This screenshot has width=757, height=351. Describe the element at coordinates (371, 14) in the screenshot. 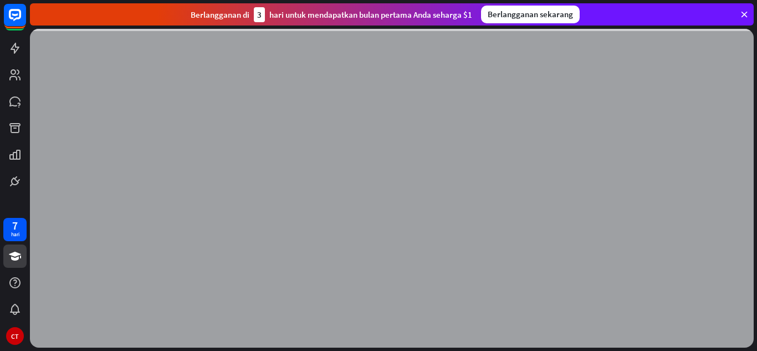

I see `font: hari untuk mendapatkan bulan pertama Anda seharga $1` at that location.